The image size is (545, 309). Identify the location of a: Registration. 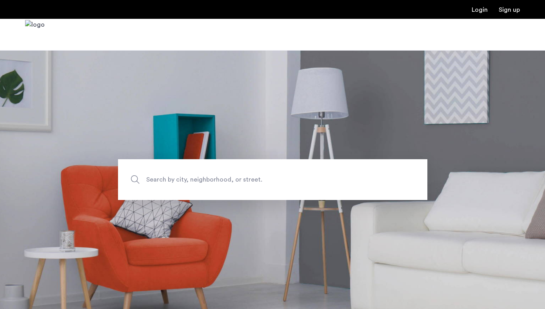
(509, 10).